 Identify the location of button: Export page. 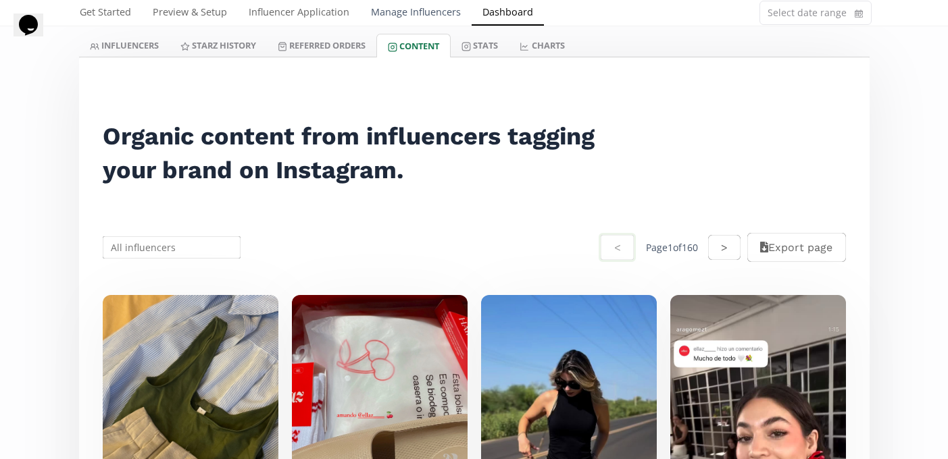
(796, 247).